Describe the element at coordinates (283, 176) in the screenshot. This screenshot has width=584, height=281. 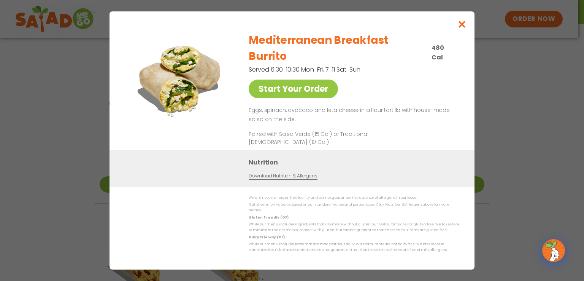
I see `a: Download Nutrition & Allergens` at that location.